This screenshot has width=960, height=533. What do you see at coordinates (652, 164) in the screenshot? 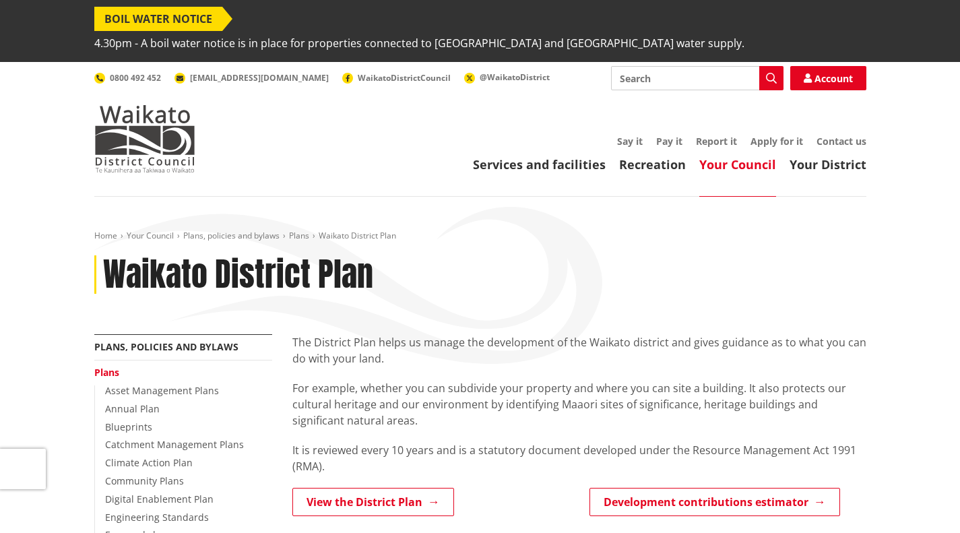
I see `a: Recreation` at bounding box center [652, 164].